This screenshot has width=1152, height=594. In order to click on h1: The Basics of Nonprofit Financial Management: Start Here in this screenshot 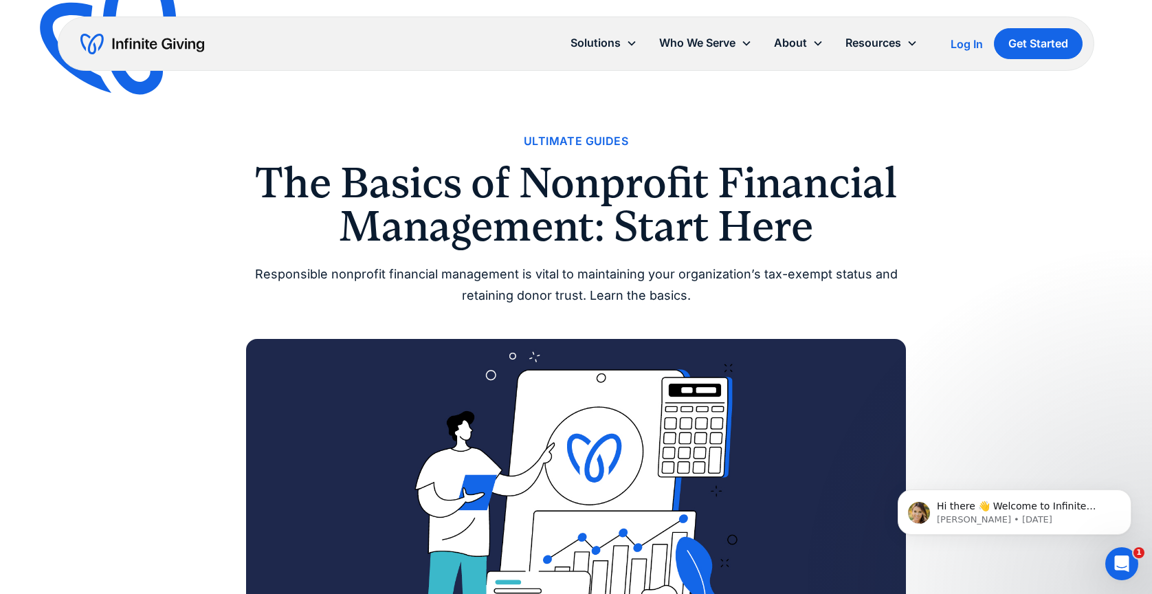, I will do `click(576, 204)`.